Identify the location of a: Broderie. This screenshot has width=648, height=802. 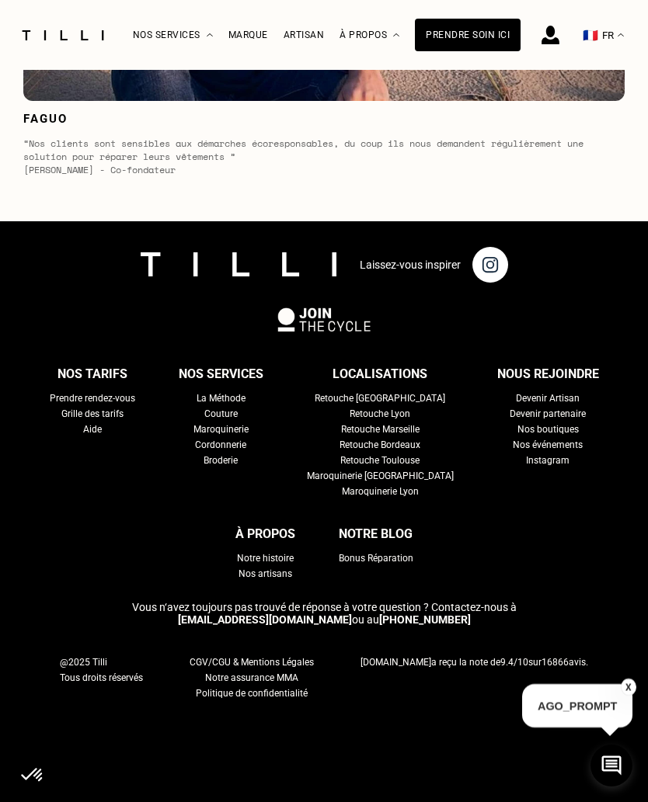
(221, 461).